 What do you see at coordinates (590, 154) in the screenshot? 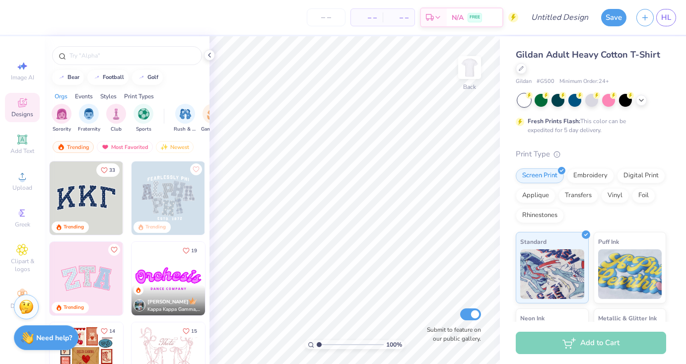
I see `div: Print Type` at bounding box center [590, 154].